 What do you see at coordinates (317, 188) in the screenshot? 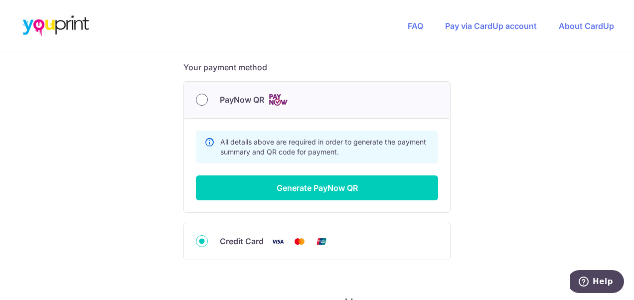
I see `button: Generate PayNow QR` at bounding box center [317, 188].